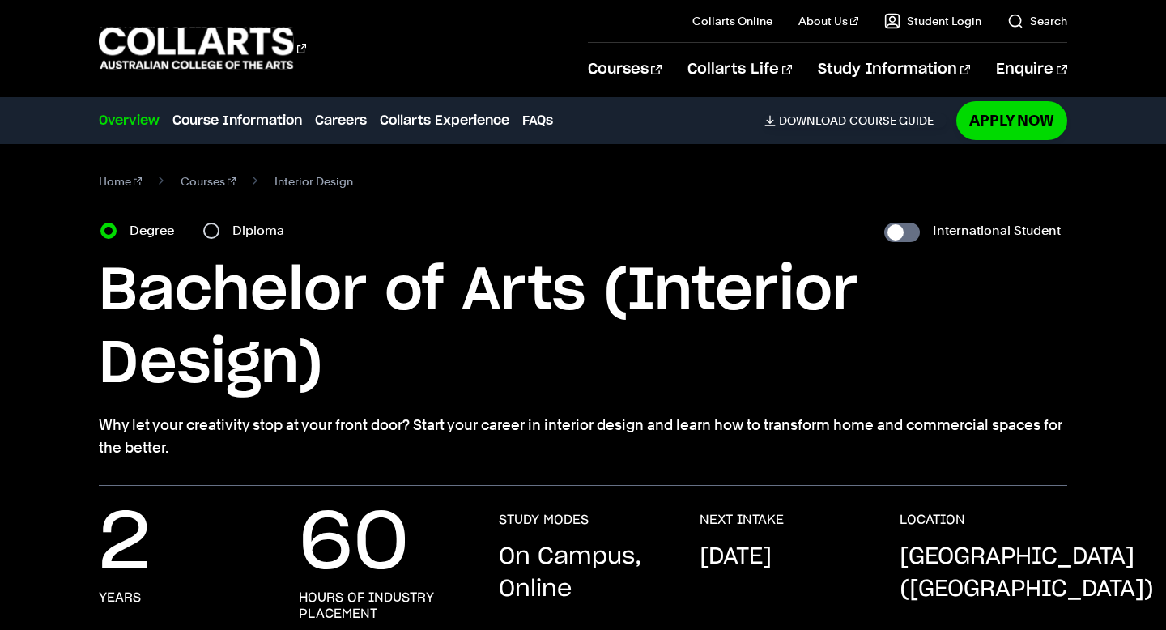  I want to click on h3: NEXT INTAKE, so click(741, 520).